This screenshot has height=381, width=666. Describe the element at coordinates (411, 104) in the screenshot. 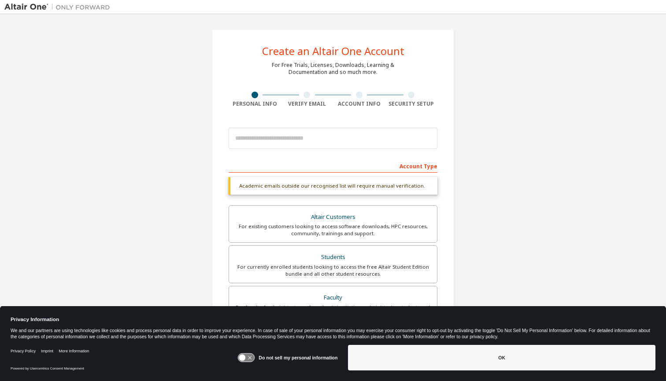

I see `div: Security Setup` at that location.